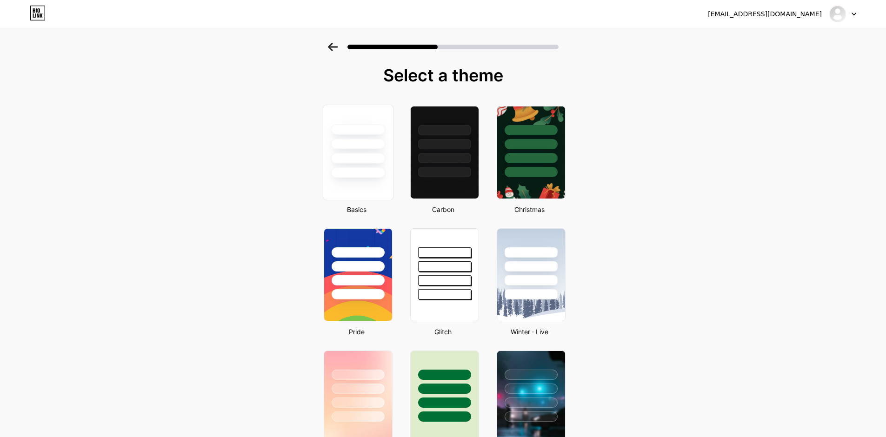 This screenshot has width=886, height=437. Describe the element at coordinates (357, 209) in the screenshot. I see `div: Basics` at that location.